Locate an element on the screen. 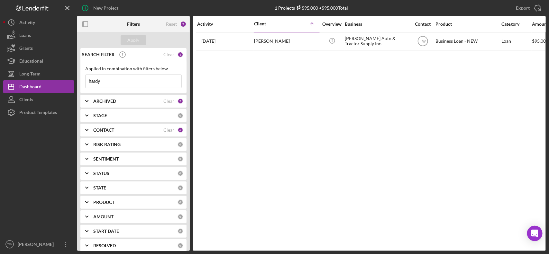 This screenshot has height=254, width=549. button: Loans is located at coordinates (39, 35).